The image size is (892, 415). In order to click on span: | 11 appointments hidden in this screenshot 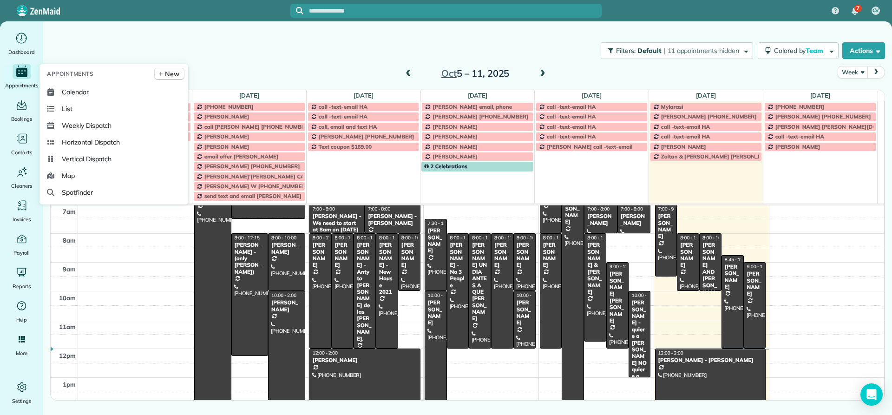, I will do `click(702, 51)`.